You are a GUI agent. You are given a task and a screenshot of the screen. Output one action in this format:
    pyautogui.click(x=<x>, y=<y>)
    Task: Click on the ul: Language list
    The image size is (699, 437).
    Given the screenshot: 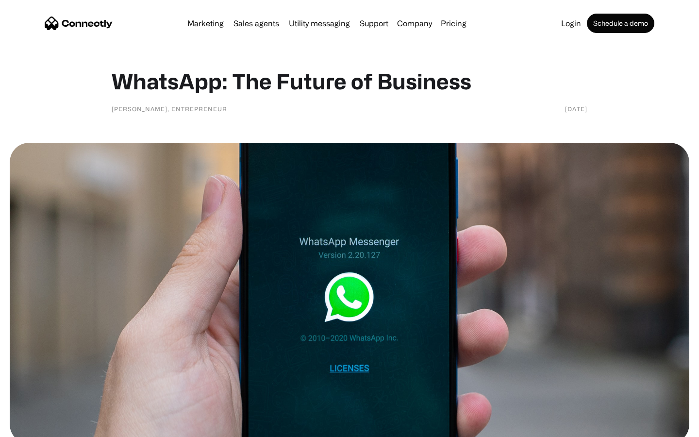 What is the action you would take?
    pyautogui.click(x=39, y=427)
    